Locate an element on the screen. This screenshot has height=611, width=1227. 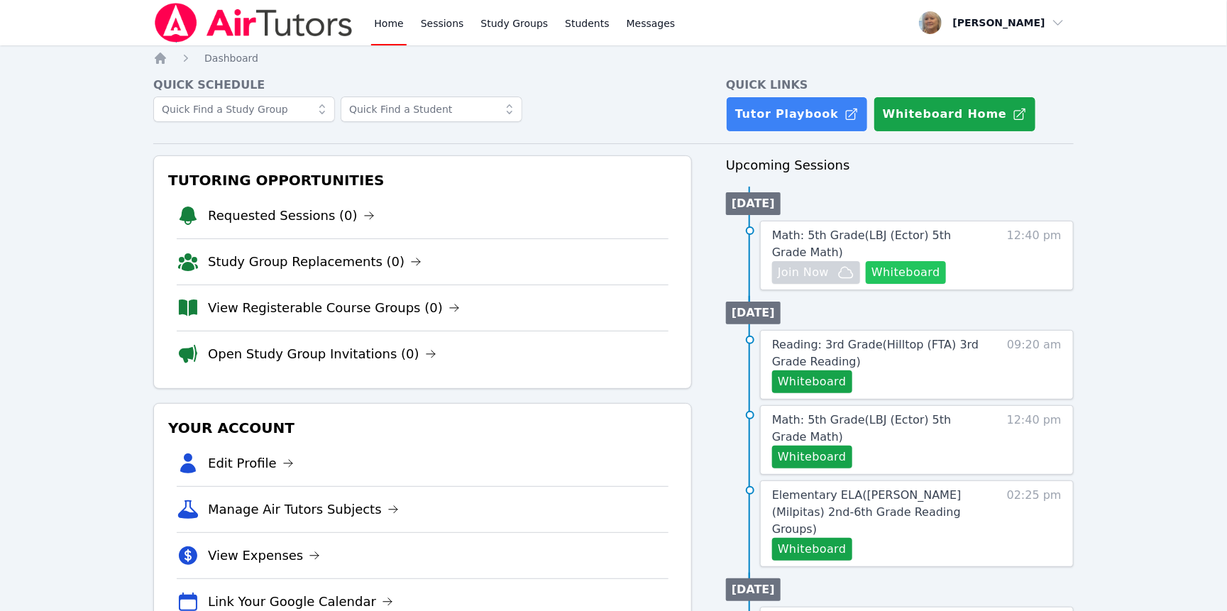
h3: Upcoming Sessions is located at coordinates (900, 165).